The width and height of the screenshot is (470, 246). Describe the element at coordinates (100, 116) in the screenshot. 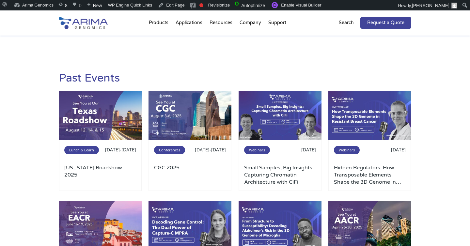

I see `img: AACR-2025-1-500x300.jpg` at that location.